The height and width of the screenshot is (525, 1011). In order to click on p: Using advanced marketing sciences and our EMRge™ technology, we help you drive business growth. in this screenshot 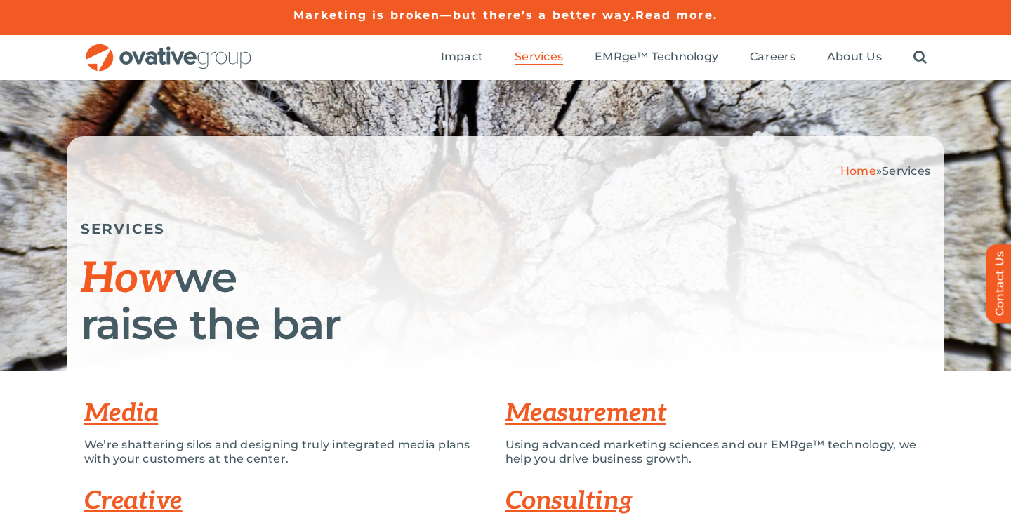, I will do `click(716, 452)`.